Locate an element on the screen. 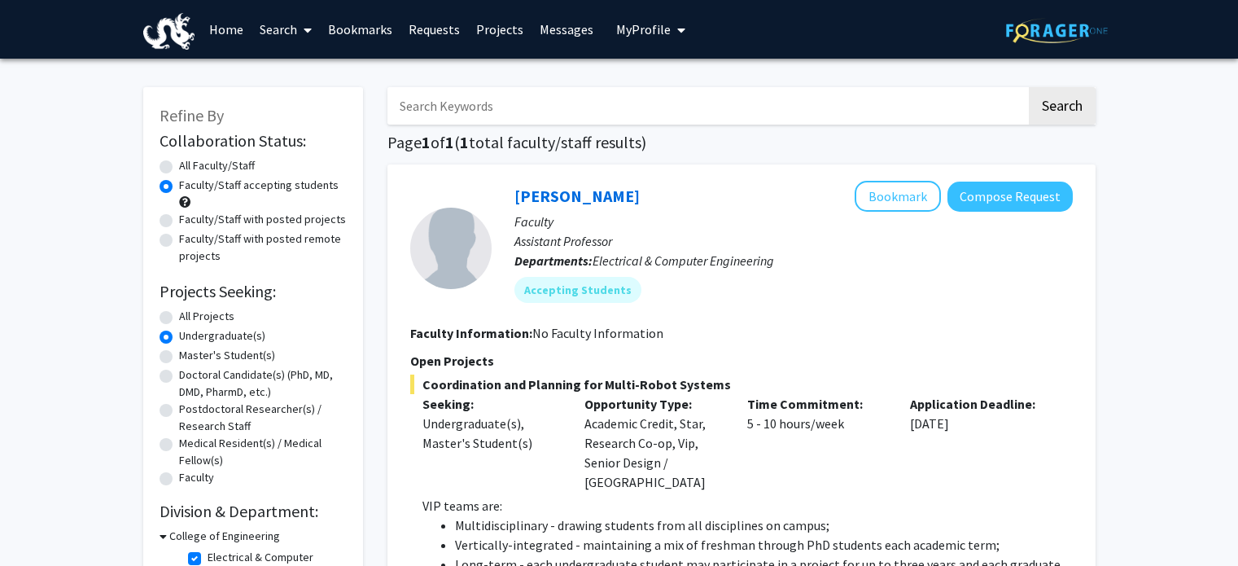 This screenshot has height=566, width=1238. img: ForagerOne Logo is located at coordinates (1056, 30).